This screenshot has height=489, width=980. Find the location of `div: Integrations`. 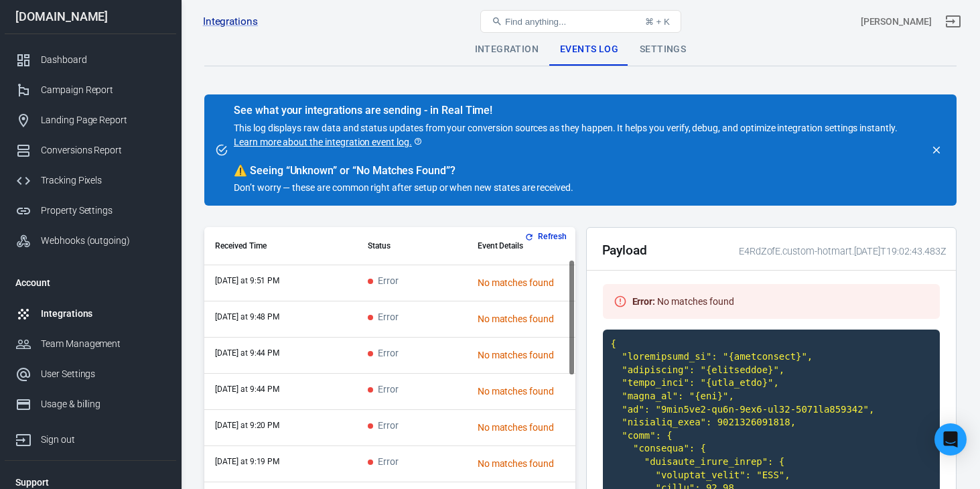

div: Integrations is located at coordinates (103, 314).